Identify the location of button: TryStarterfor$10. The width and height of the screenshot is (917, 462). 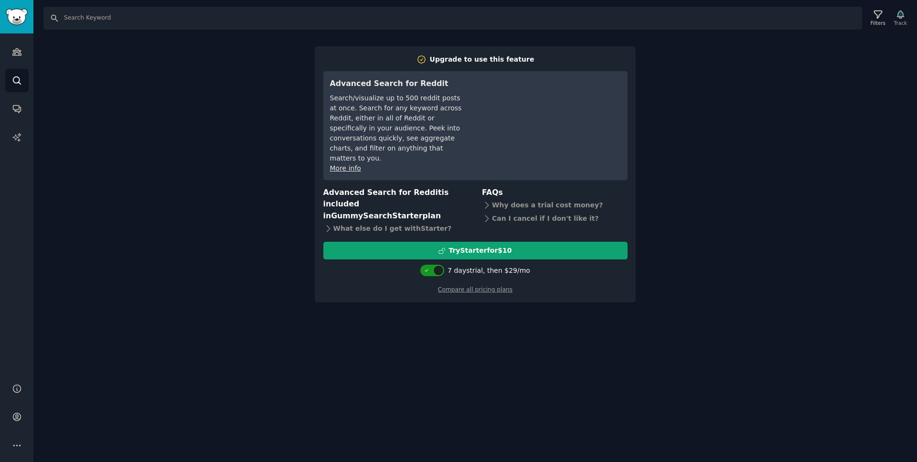
(475, 250).